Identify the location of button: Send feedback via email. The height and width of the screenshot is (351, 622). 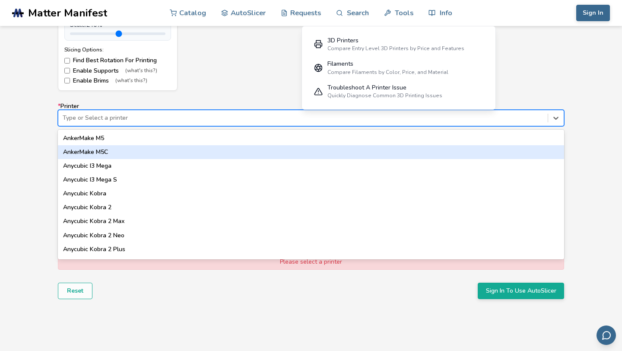
(606, 335).